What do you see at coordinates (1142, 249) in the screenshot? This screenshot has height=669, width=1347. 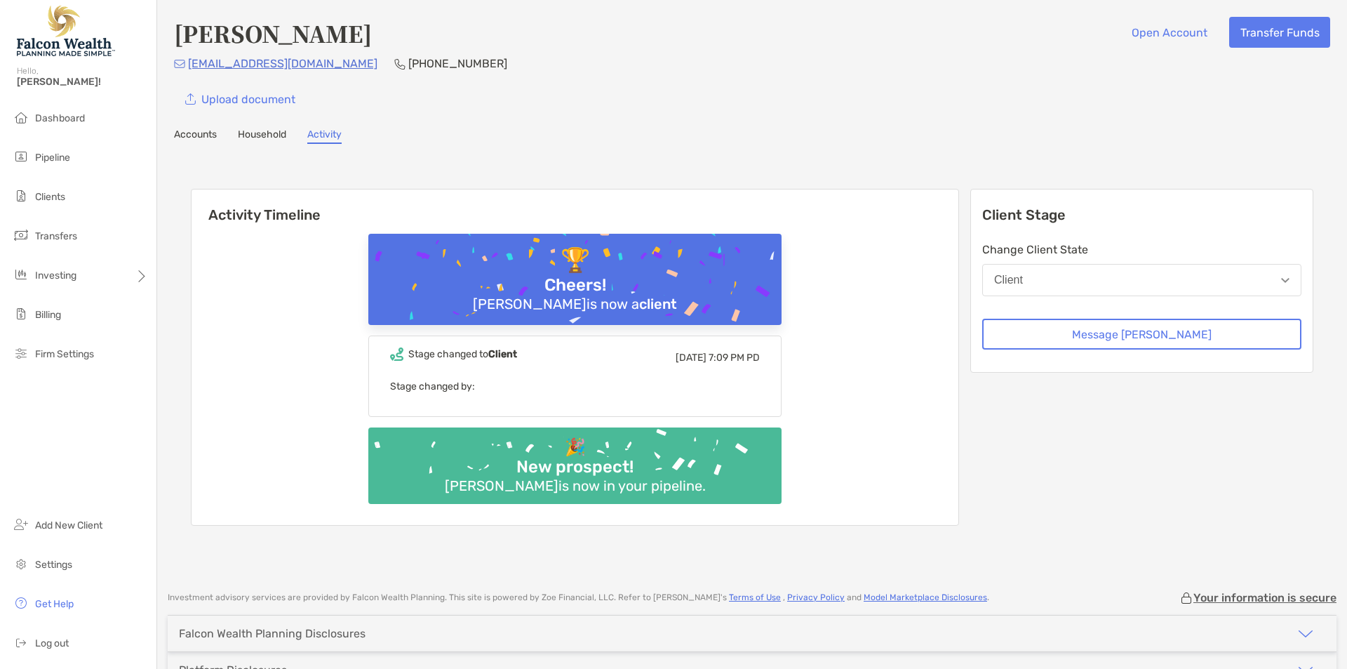 I see `p: Change Client State` at bounding box center [1142, 249].